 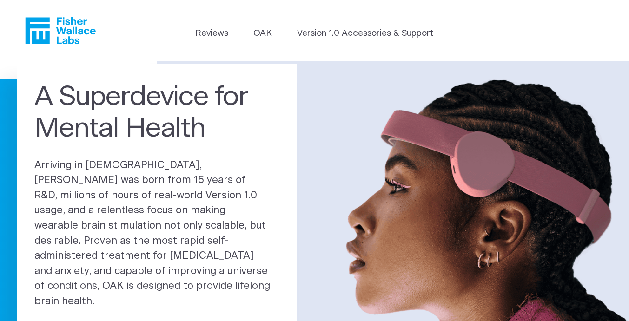 What do you see at coordinates (157, 113) in the screenshot?
I see `h1: A Superdevice for Mental Health` at bounding box center [157, 113].